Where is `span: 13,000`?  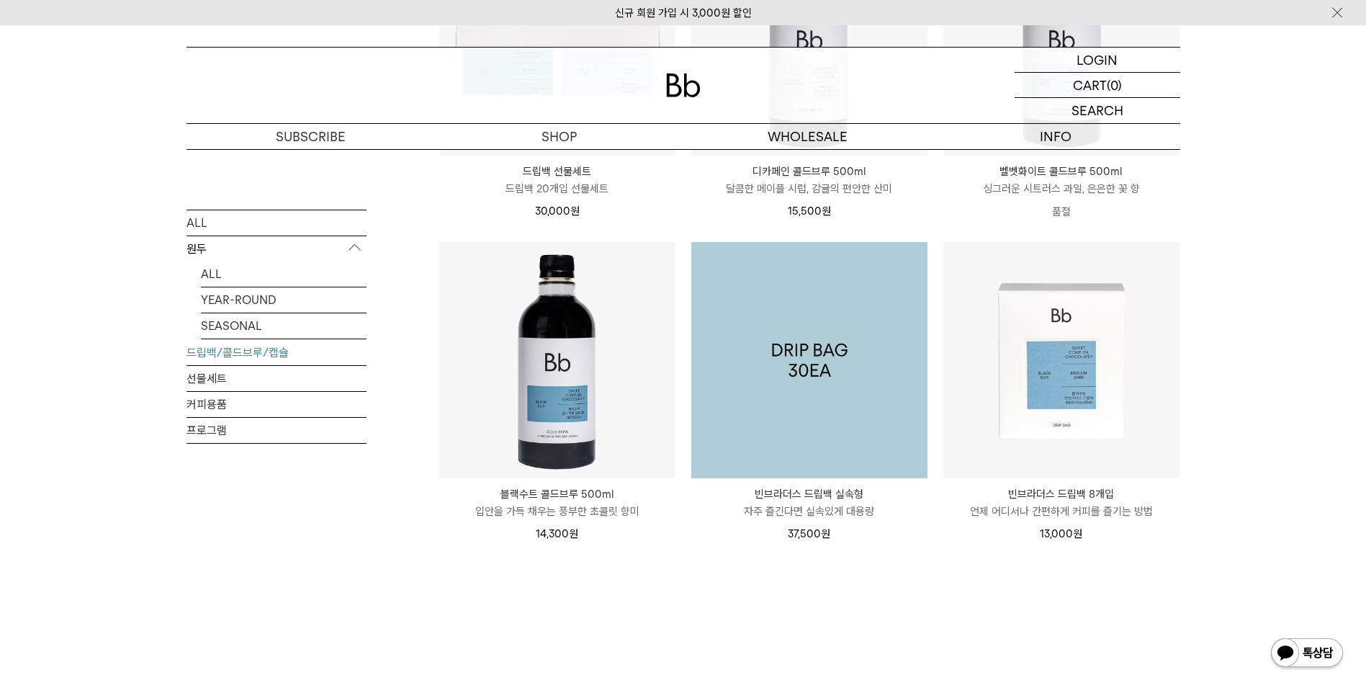
span: 13,000 is located at coordinates (1061, 534).